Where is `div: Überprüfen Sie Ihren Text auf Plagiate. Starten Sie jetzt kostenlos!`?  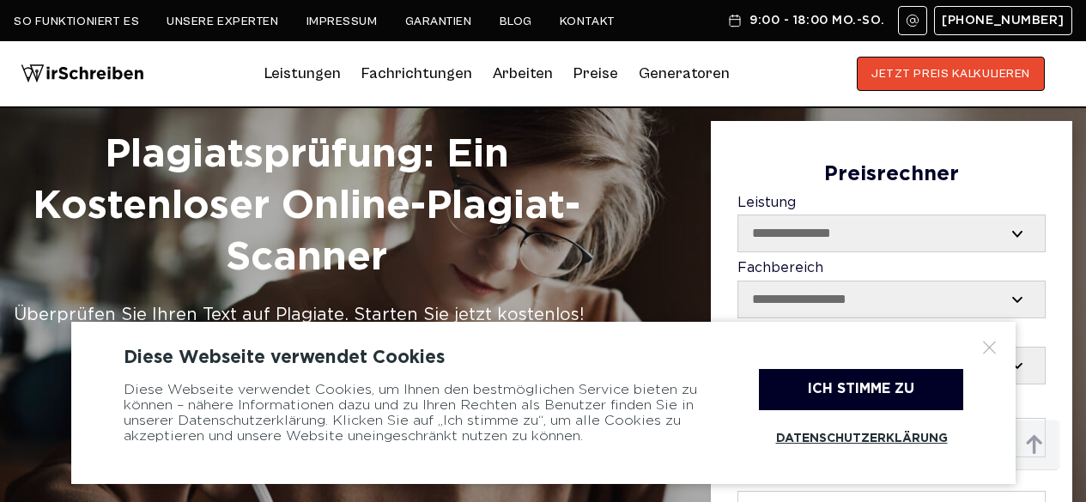
div: Überprüfen Sie Ihren Text auf Plagiate. Starten Sie jetzt kostenlos! is located at coordinates (307, 315).